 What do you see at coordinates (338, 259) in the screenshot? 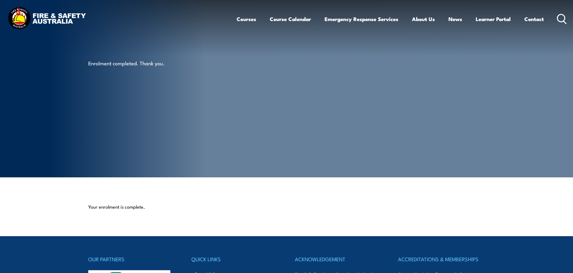
I see `h4: ACKNOWLEDGEMENT` at bounding box center [338, 259].